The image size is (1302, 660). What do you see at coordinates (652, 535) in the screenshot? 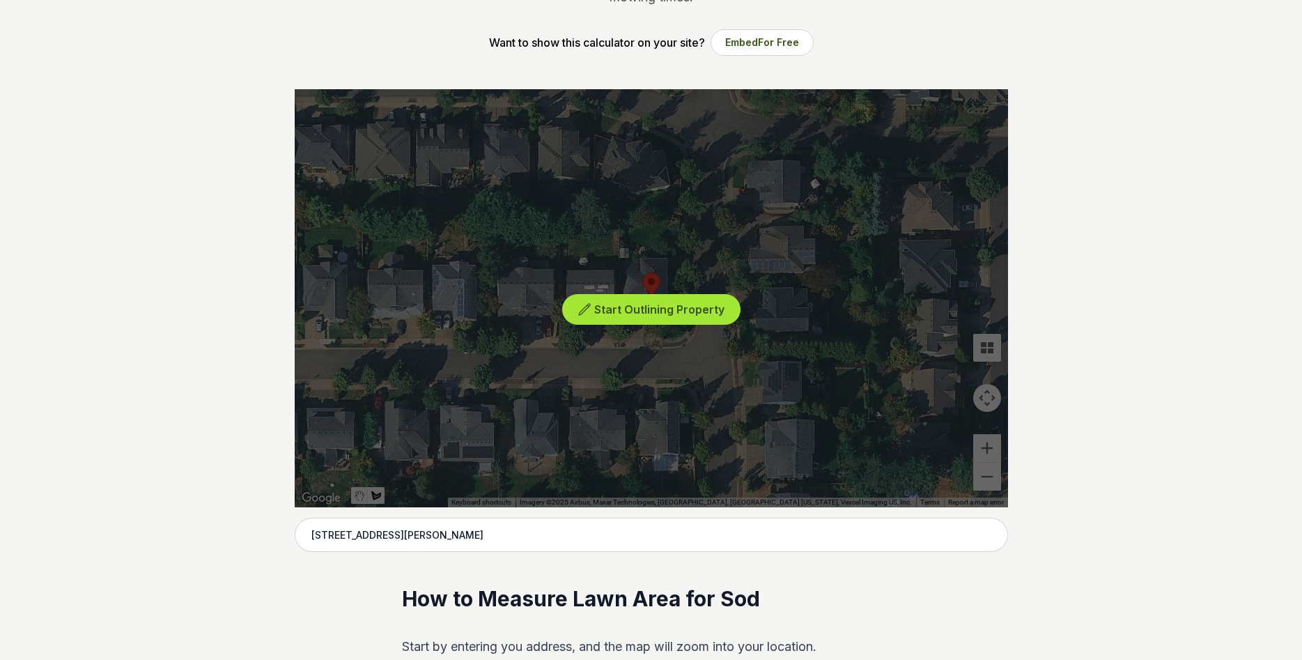
I see `input: Enter your address to get started` at bounding box center [652, 535].